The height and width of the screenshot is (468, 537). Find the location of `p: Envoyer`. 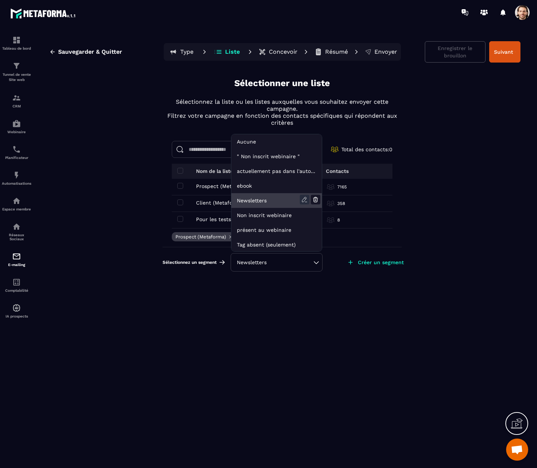

p: Envoyer is located at coordinates (386, 52).